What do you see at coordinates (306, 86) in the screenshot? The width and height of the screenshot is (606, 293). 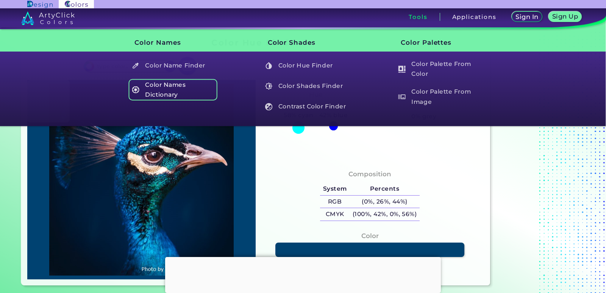 I see `h5: Color Shades Finder` at bounding box center [306, 86].